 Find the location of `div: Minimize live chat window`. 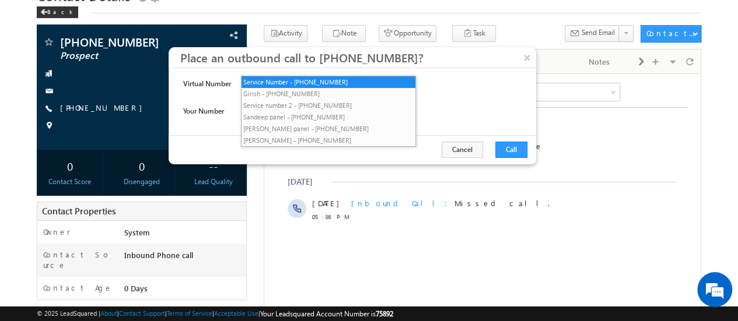

div: Minimize live chat window is located at coordinates (205, 20).